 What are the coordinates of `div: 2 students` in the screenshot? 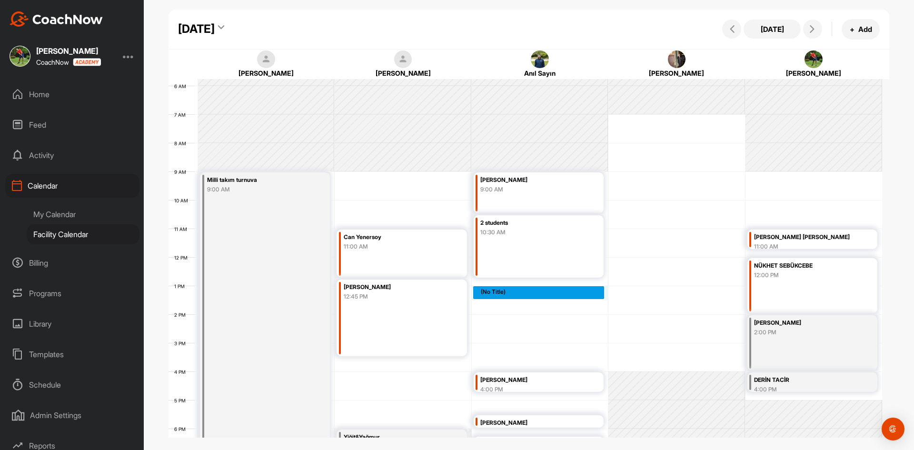 It's located at (530, 223).